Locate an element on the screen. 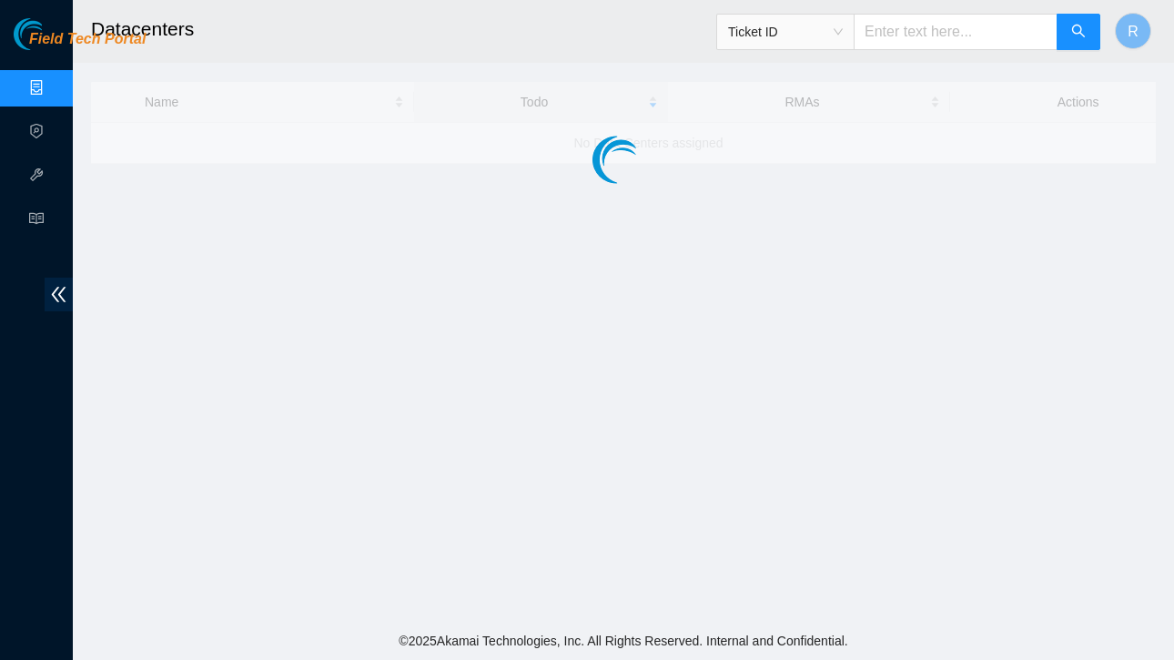 The image size is (1174, 660). span: search is located at coordinates (1079, 32).